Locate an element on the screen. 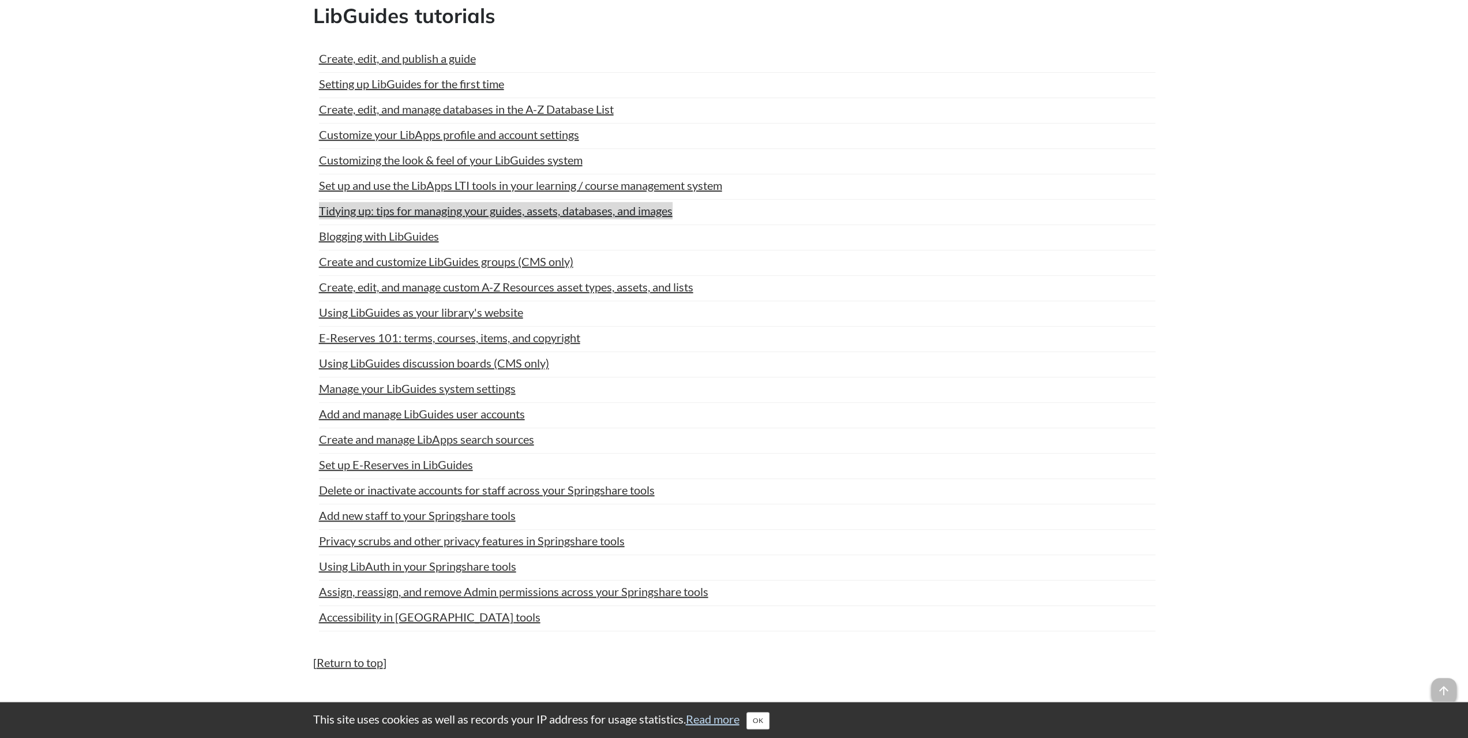 The width and height of the screenshot is (1468, 738). a: Create and customize LibGuides groups (CMS only) is located at coordinates (446, 261).